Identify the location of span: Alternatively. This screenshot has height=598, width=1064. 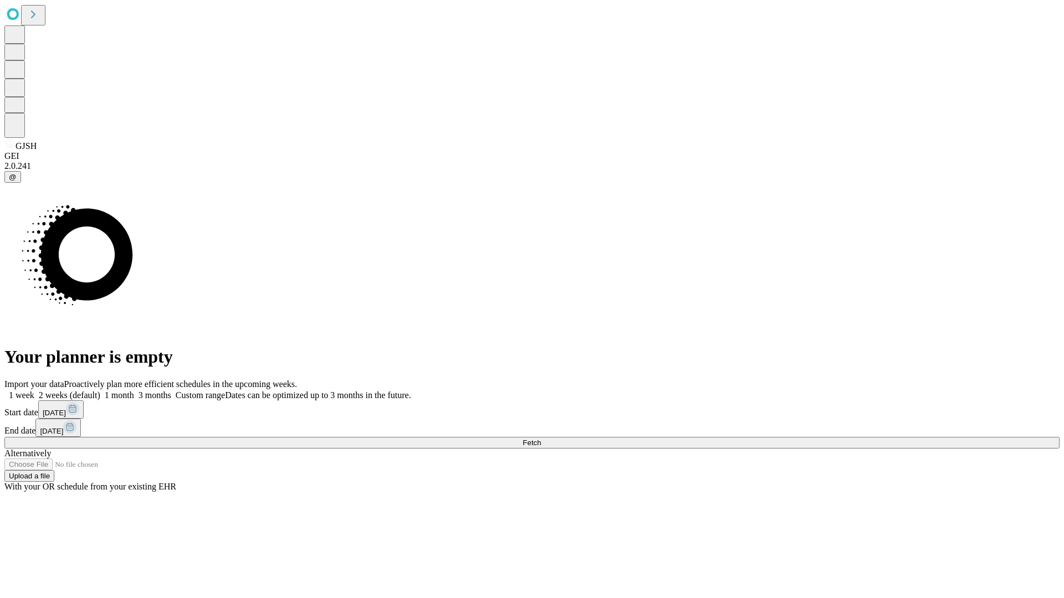
(28, 453).